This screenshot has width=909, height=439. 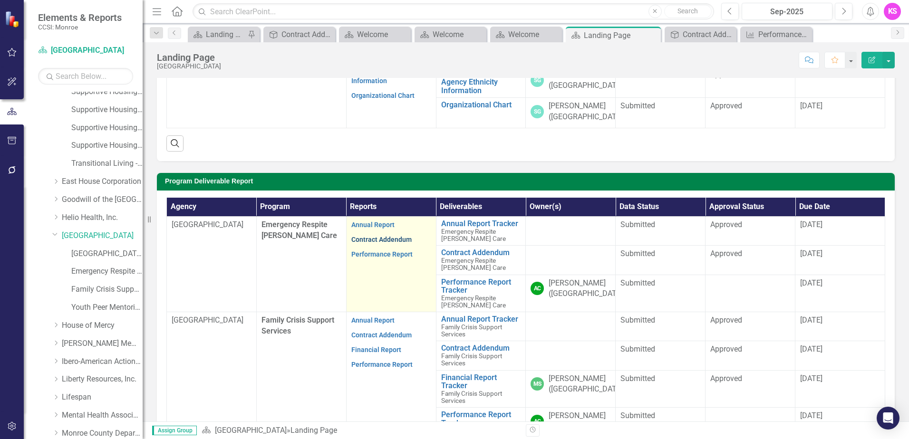 What do you see at coordinates (893, 11) in the screenshot?
I see `button: KS` at bounding box center [893, 11].